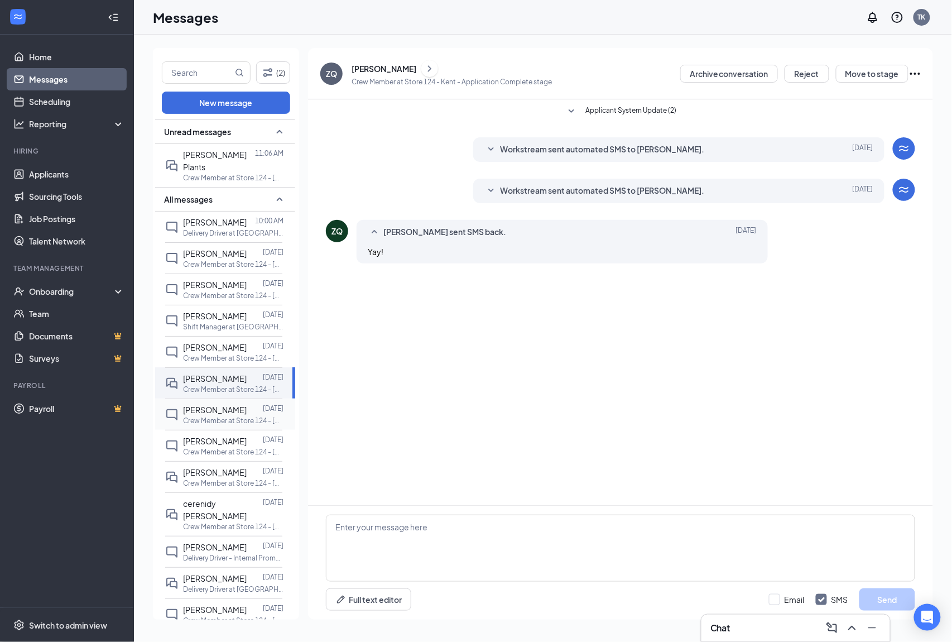  Describe the element at coordinates (19, 625) in the screenshot. I see `svg: Settings` at that location.